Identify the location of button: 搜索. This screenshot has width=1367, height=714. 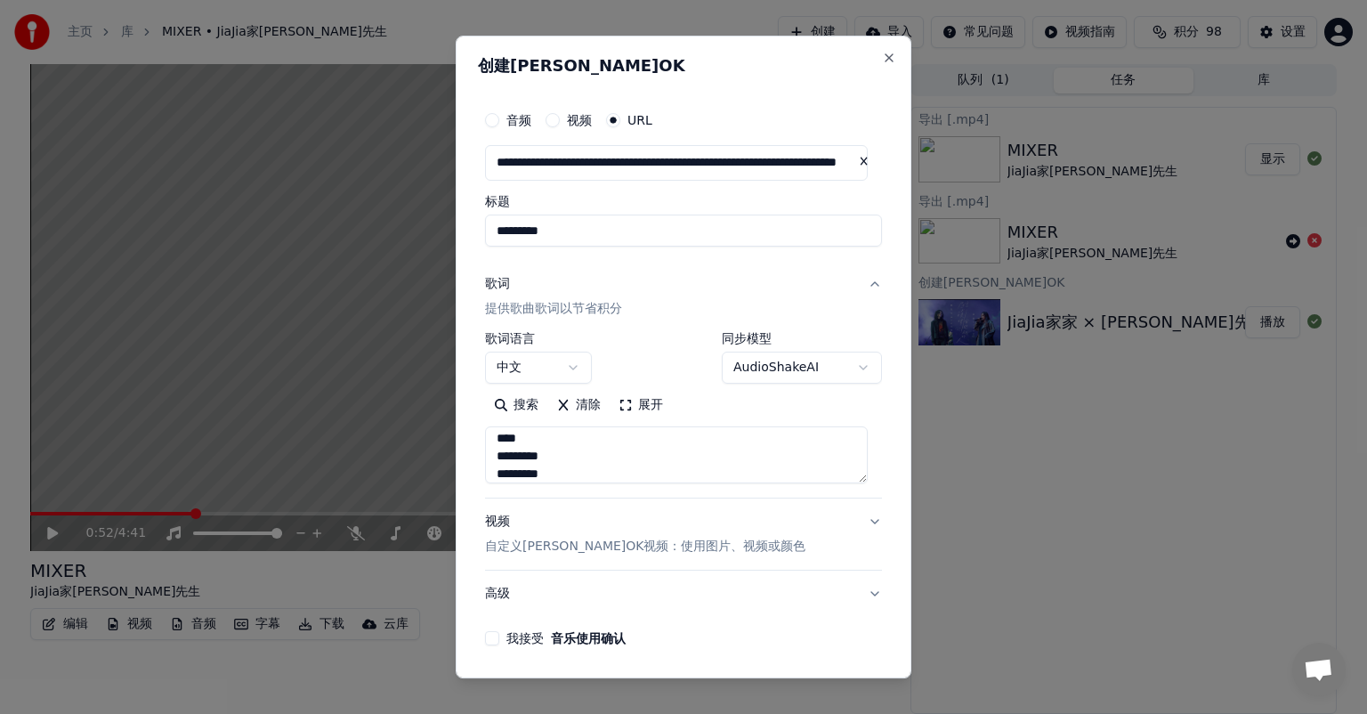
(516, 405).